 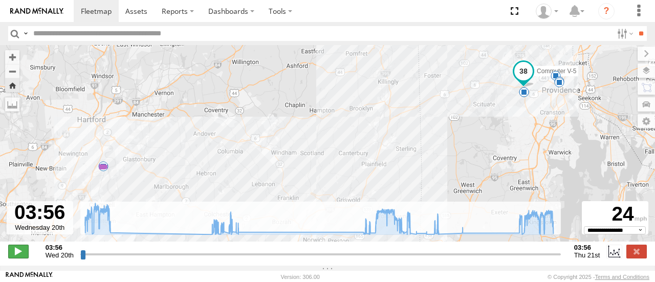 I want to click on div: 24, so click(x=615, y=214).